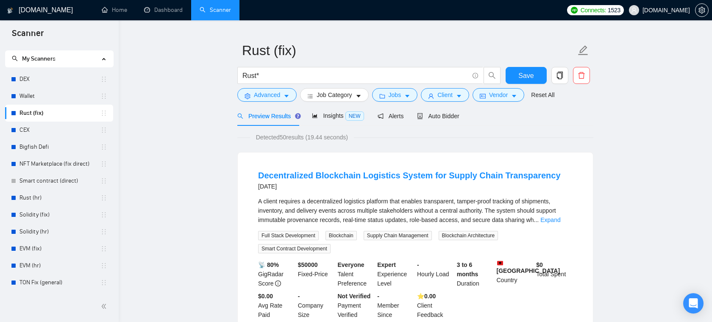 Image resolution: width=712 pixels, height=322 pixels. I want to click on a: Solidity (hr), so click(60, 232).